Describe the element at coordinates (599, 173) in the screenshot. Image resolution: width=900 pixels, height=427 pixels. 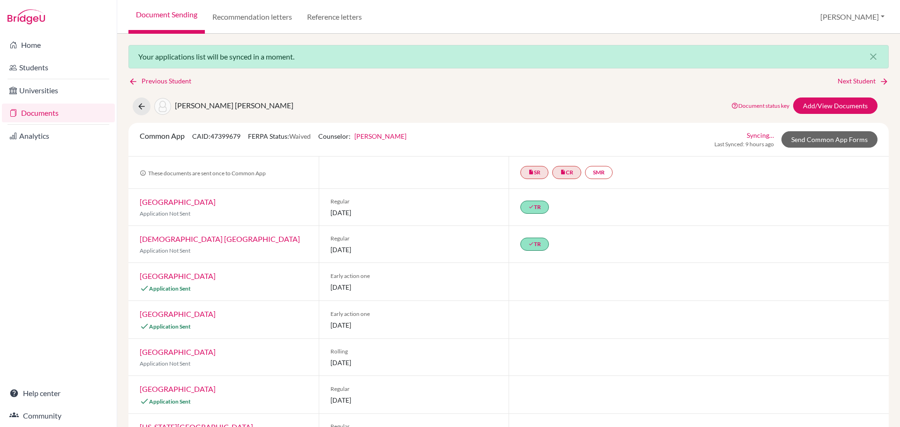
I see `a: SMR` at that location.